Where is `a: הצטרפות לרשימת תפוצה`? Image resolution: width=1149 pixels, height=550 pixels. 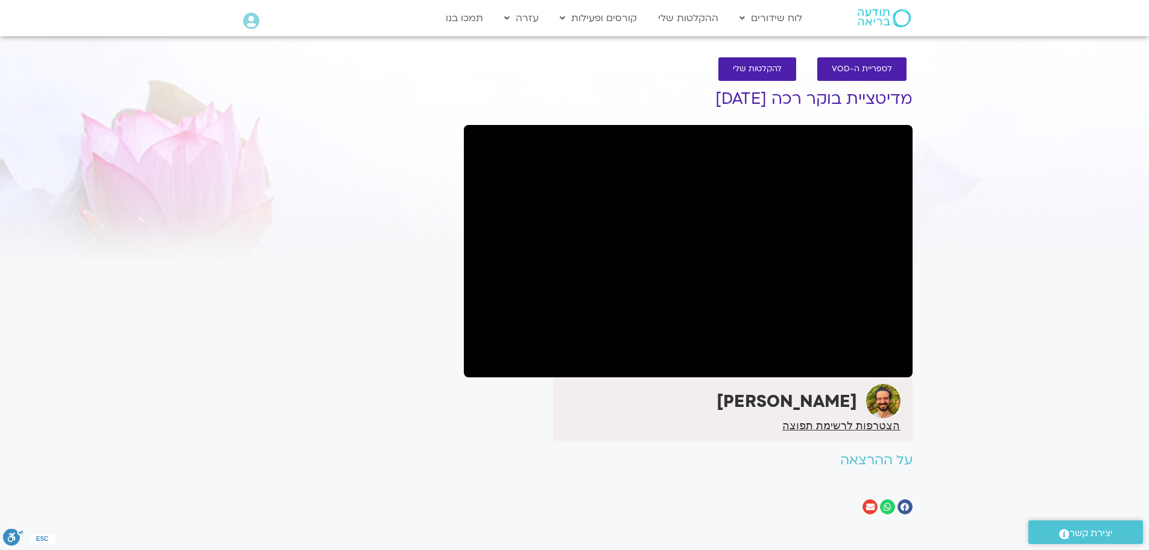
a: הצטרפות לרשימת תפוצה is located at coordinates (841, 425).